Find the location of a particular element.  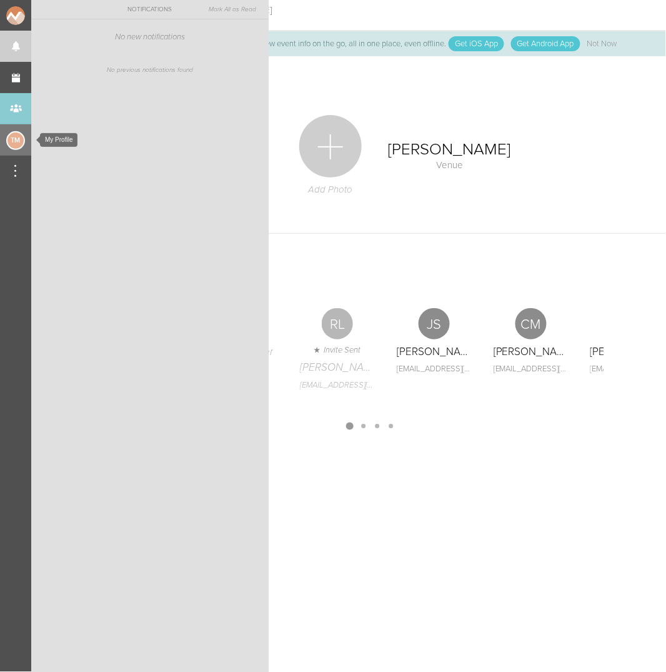

p: No previous notifications found is located at coordinates (150, 70).